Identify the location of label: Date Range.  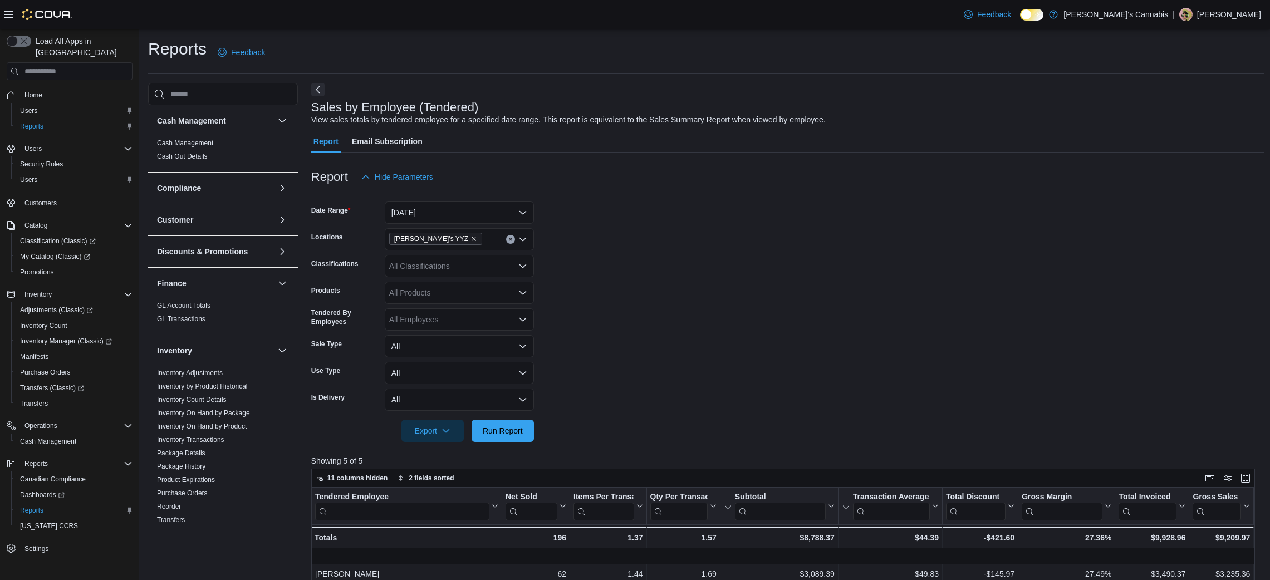
(331, 210).